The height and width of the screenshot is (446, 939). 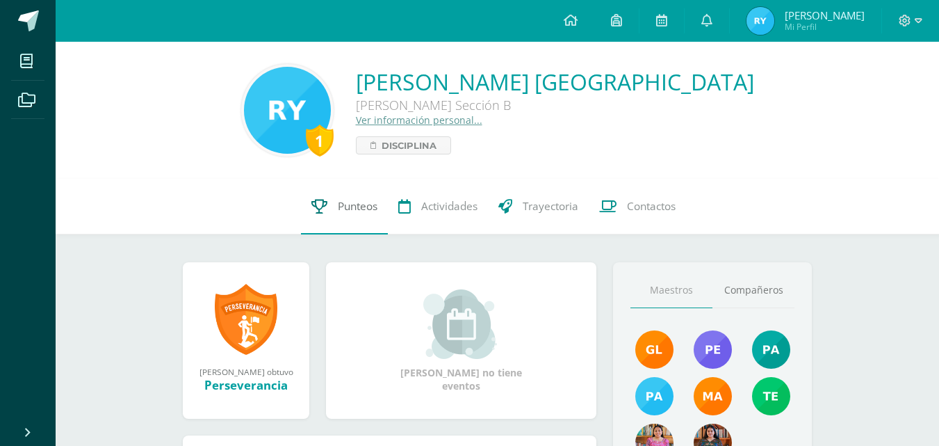 I want to click on a: Maestros, so click(x=671, y=290).